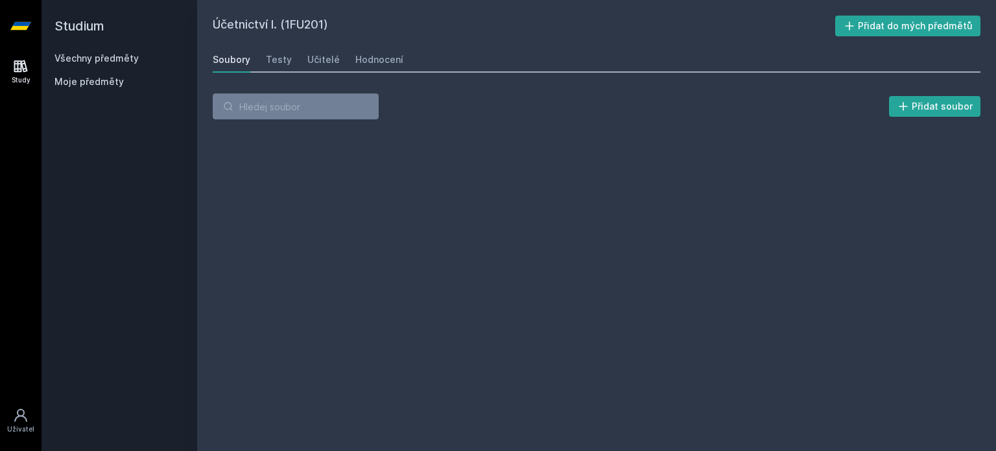 The image size is (996, 451). What do you see at coordinates (21, 71) in the screenshot?
I see `a: Study` at bounding box center [21, 71].